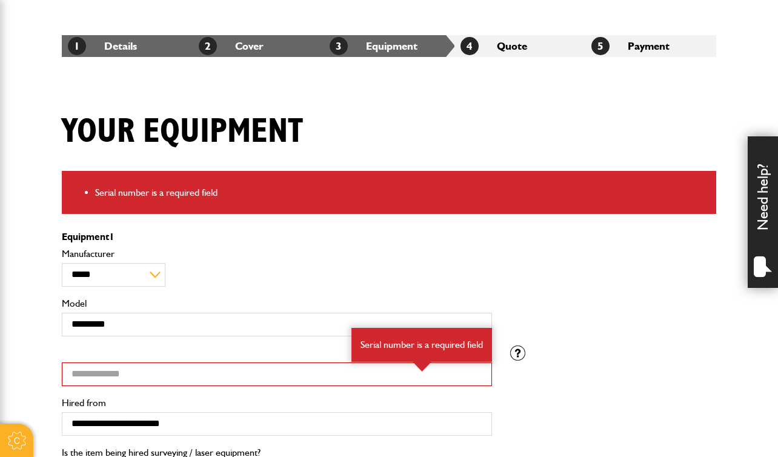 The height and width of the screenshot is (457, 778). I want to click on div: v 4.0.25, so click(47, 24).